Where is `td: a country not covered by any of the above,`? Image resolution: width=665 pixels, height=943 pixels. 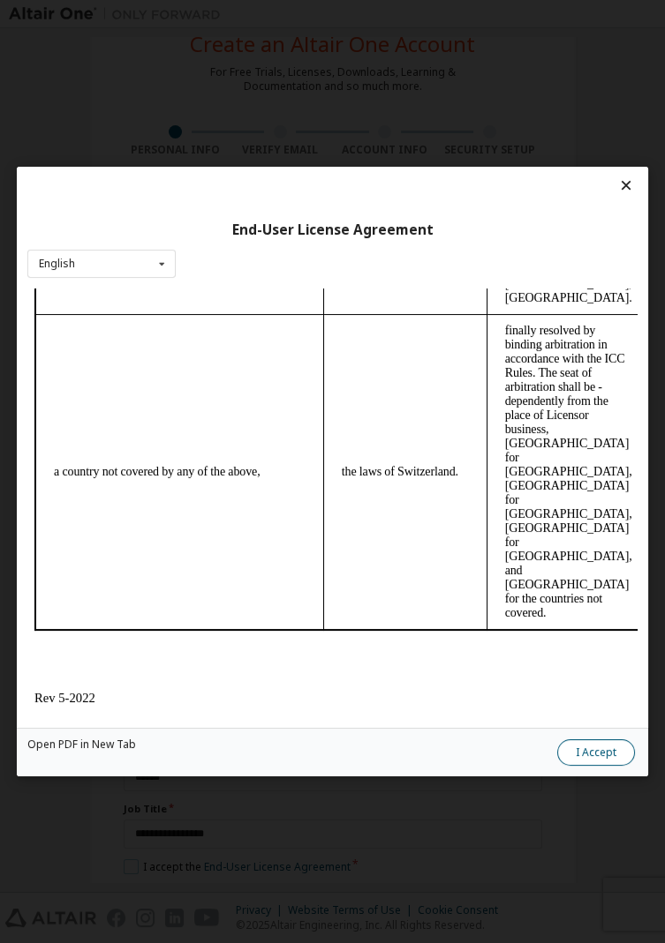
td: a country not covered by any of the above, is located at coordinates (152, 184).